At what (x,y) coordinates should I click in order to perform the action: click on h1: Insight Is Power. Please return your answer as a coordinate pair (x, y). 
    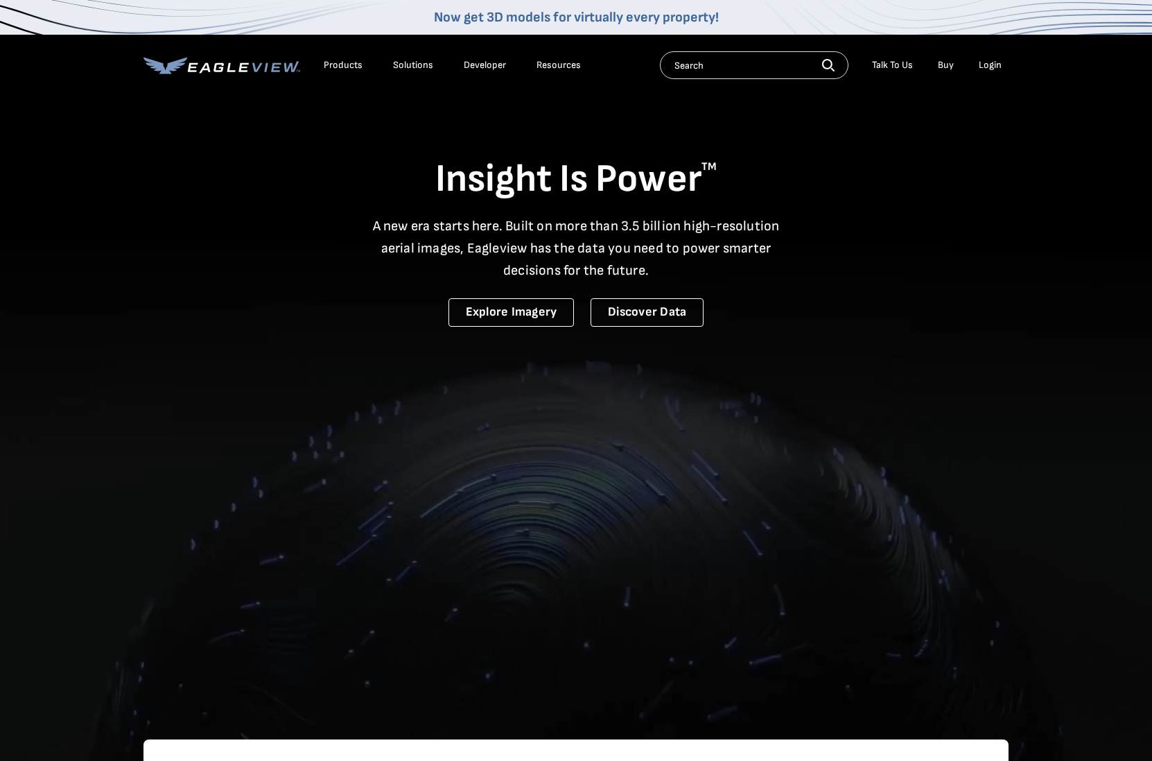
    Looking at the image, I should click on (576, 180).